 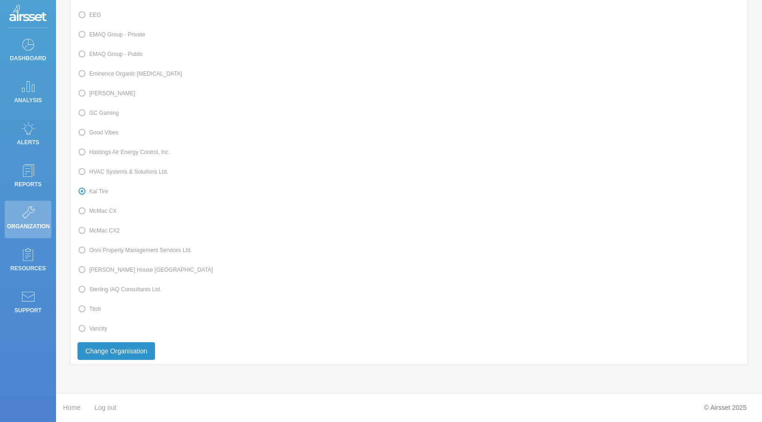 What do you see at coordinates (111, 35) in the screenshot?
I see `label: EMAQ Group - Private` at bounding box center [111, 35].